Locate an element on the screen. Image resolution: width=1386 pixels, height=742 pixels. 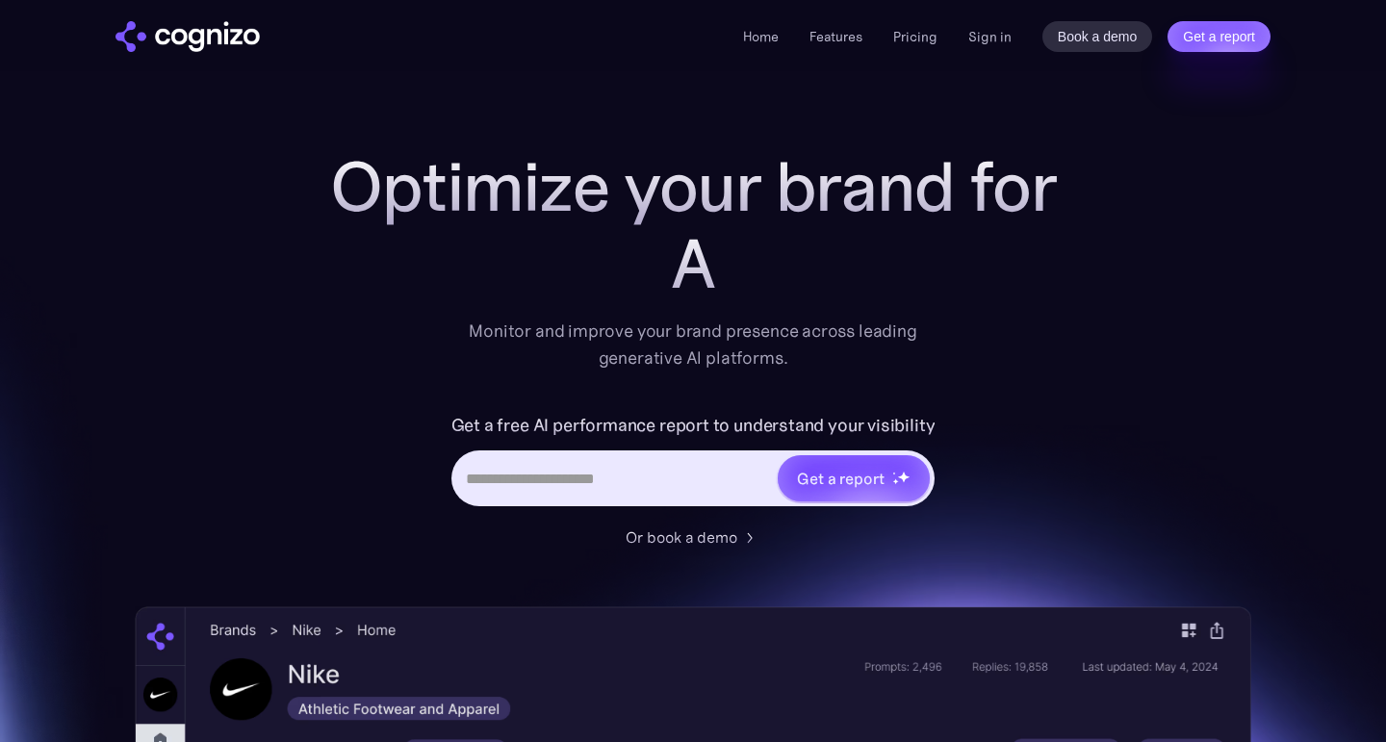
div: A is located at coordinates (693, 264).